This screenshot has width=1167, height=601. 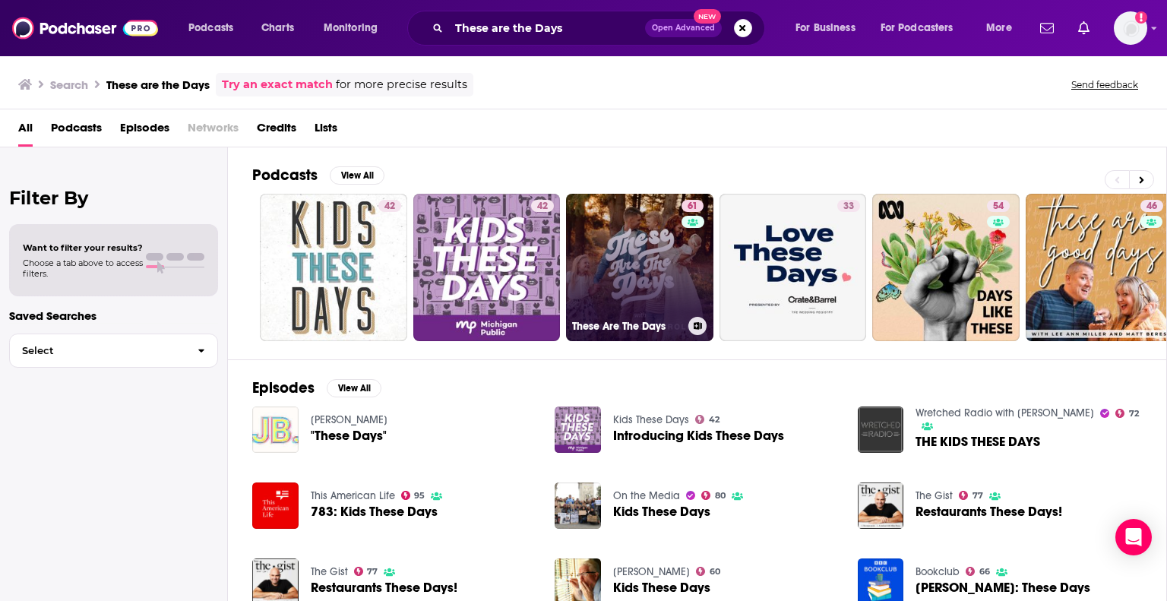 I want to click on a: 61, so click(x=692, y=206).